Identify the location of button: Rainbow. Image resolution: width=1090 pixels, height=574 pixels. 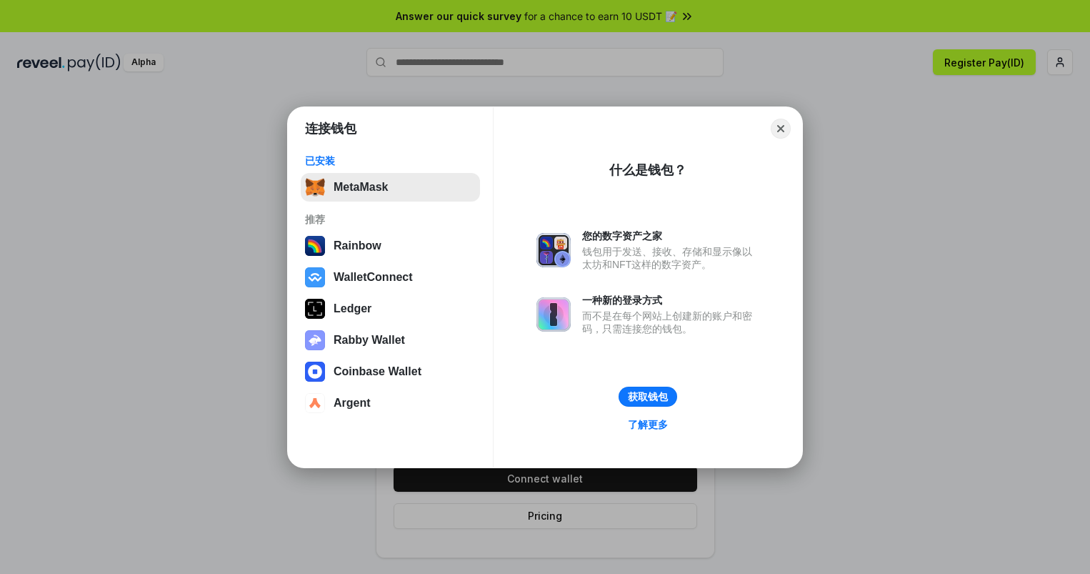
(390, 246).